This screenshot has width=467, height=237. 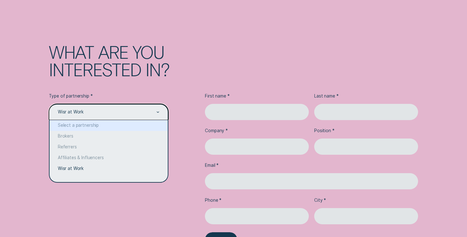 I want to click on label: Email *, so click(x=311, y=165).